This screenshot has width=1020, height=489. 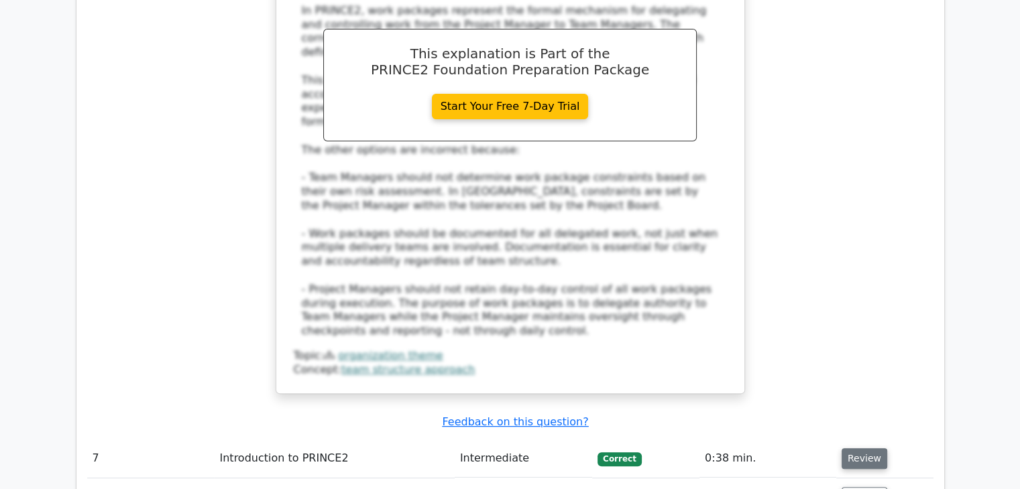 What do you see at coordinates (510, 171) in the screenshot?
I see `div: In PRINCE2, work packages represent the formal mechanism for delegating and controlling work from...` at bounding box center [510, 171].